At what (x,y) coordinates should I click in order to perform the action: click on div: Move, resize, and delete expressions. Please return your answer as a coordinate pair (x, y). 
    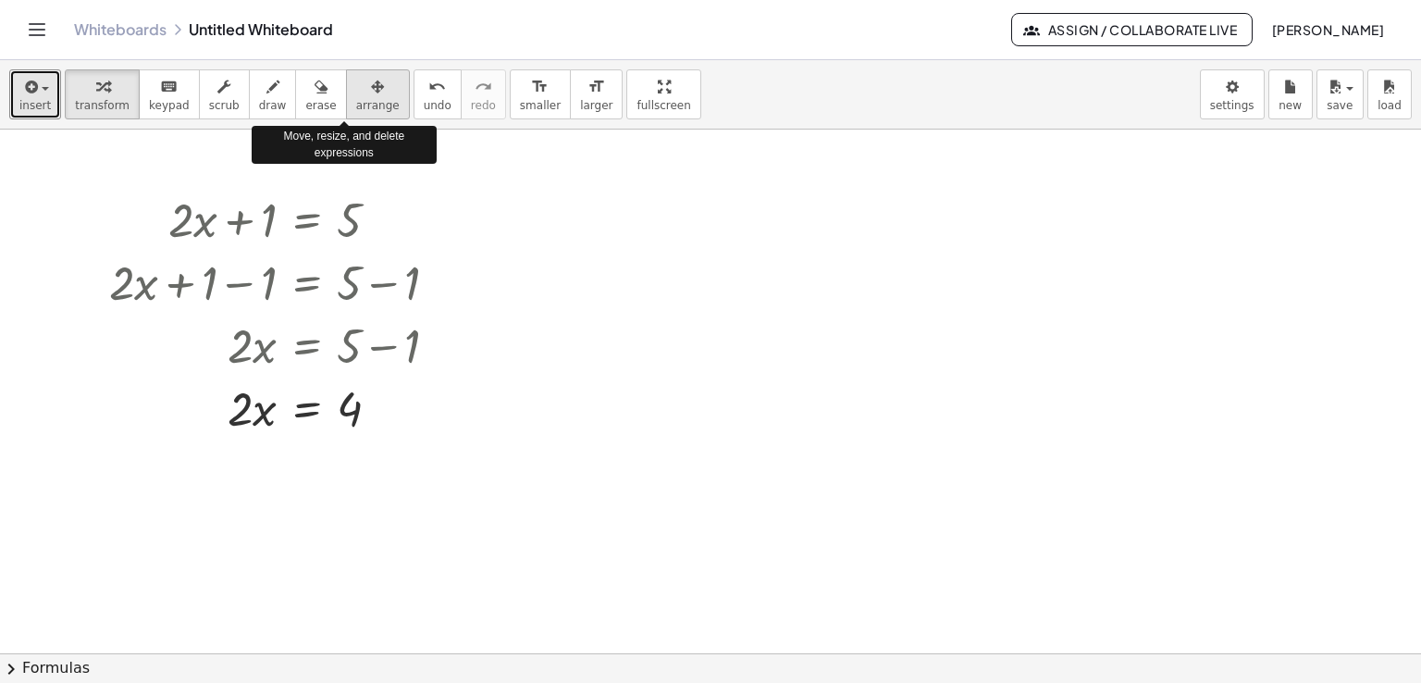
    Looking at the image, I should click on (344, 144).